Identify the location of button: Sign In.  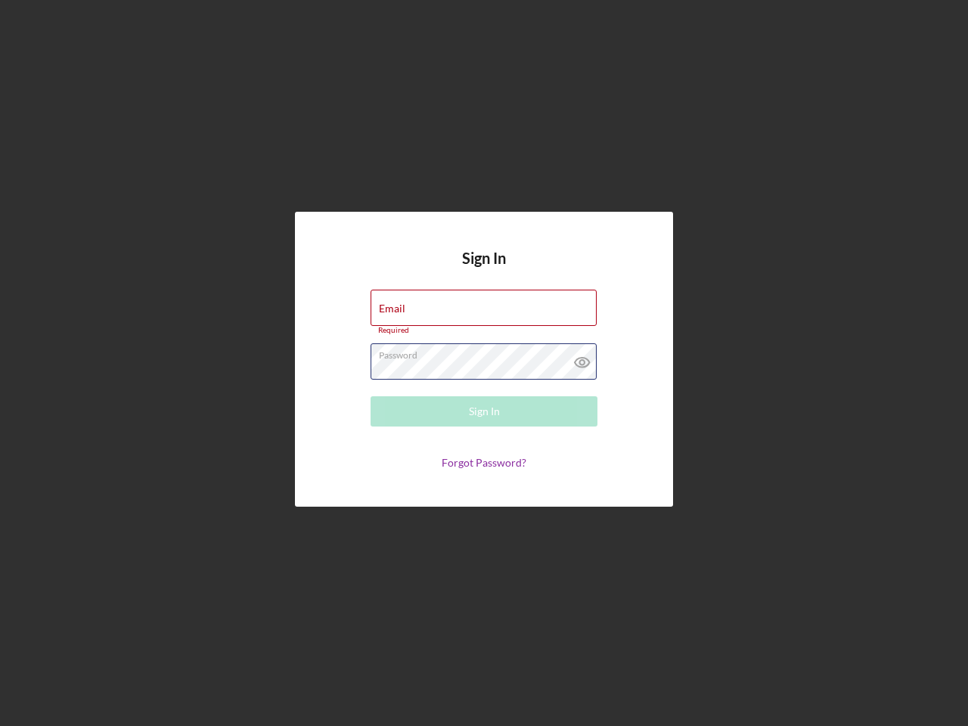
(484, 411).